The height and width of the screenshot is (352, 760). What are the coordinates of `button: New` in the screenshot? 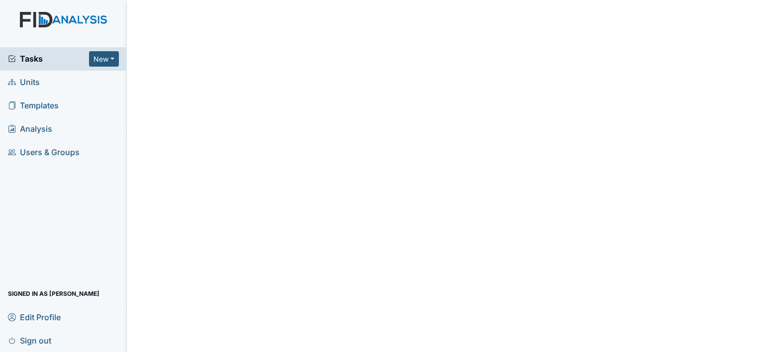 It's located at (104, 59).